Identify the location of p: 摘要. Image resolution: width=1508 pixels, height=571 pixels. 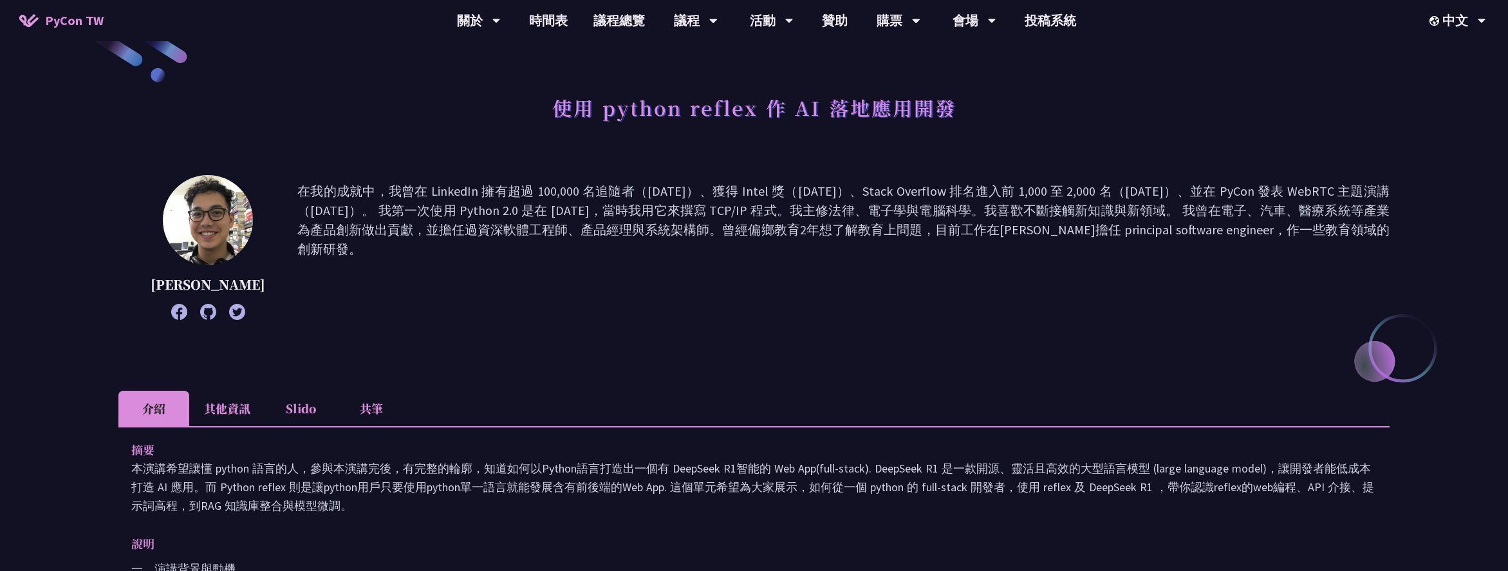
(741, 449).